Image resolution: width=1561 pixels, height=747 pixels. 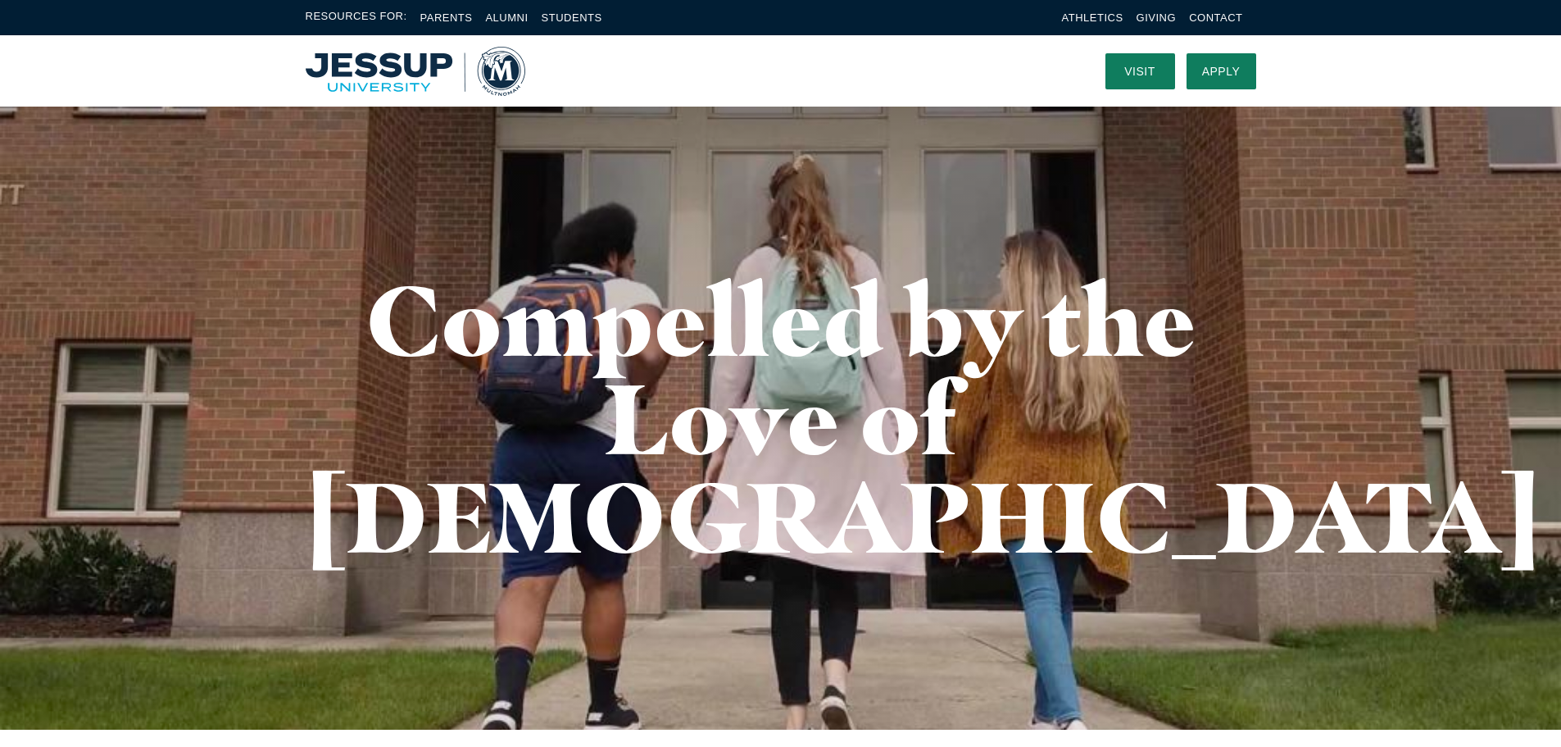 What do you see at coordinates (507, 17) in the screenshot?
I see `a: Alumni` at bounding box center [507, 17].